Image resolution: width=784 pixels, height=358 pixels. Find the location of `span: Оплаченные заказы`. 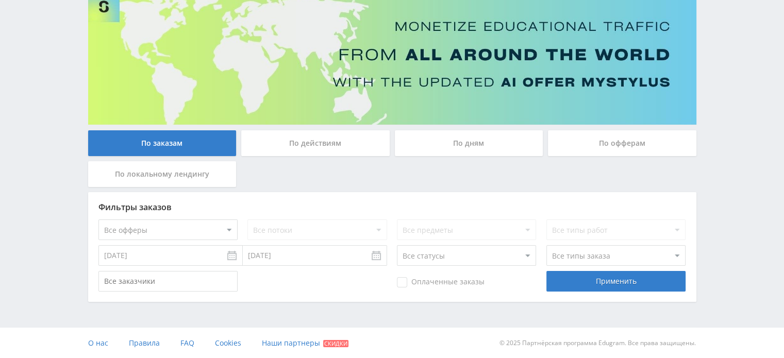

span: Оплаченные заказы is located at coordinates (441, 282).